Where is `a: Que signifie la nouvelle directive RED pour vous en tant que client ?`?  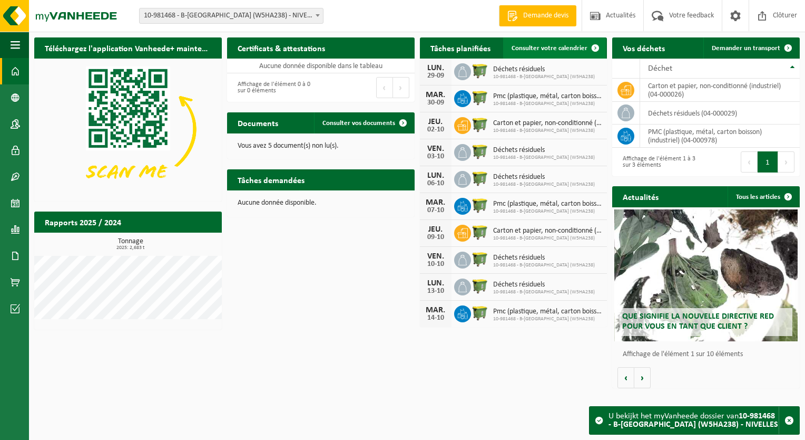 a: Que signifie la nouvelle directive RED pour vous en tant que client ? is located at coordinates (706, 275).